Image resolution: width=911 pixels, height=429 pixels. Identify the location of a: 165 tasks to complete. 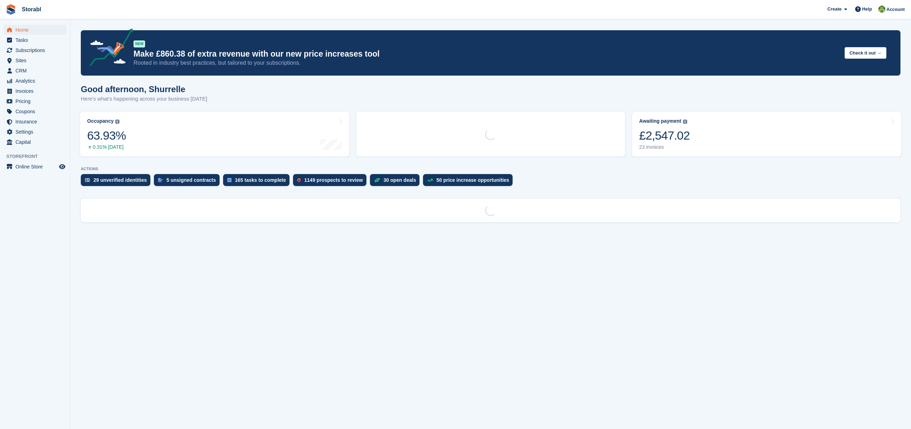
(258, 182).